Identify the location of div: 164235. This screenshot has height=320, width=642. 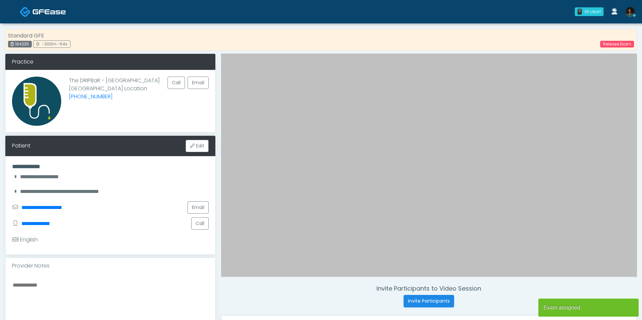
(20, 44).